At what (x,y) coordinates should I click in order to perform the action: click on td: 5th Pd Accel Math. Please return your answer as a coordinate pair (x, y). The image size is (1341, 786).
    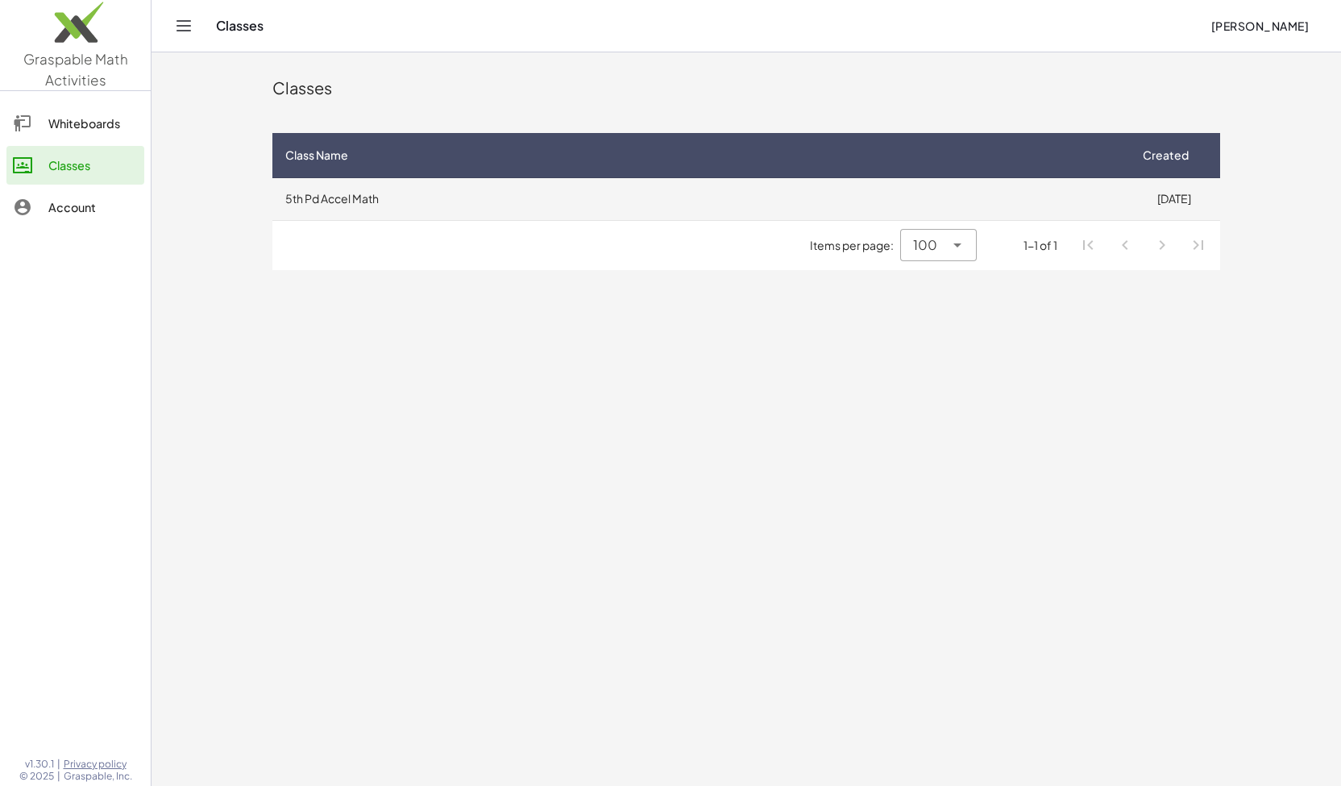
    Looking at the image, I should click on (699, 199).